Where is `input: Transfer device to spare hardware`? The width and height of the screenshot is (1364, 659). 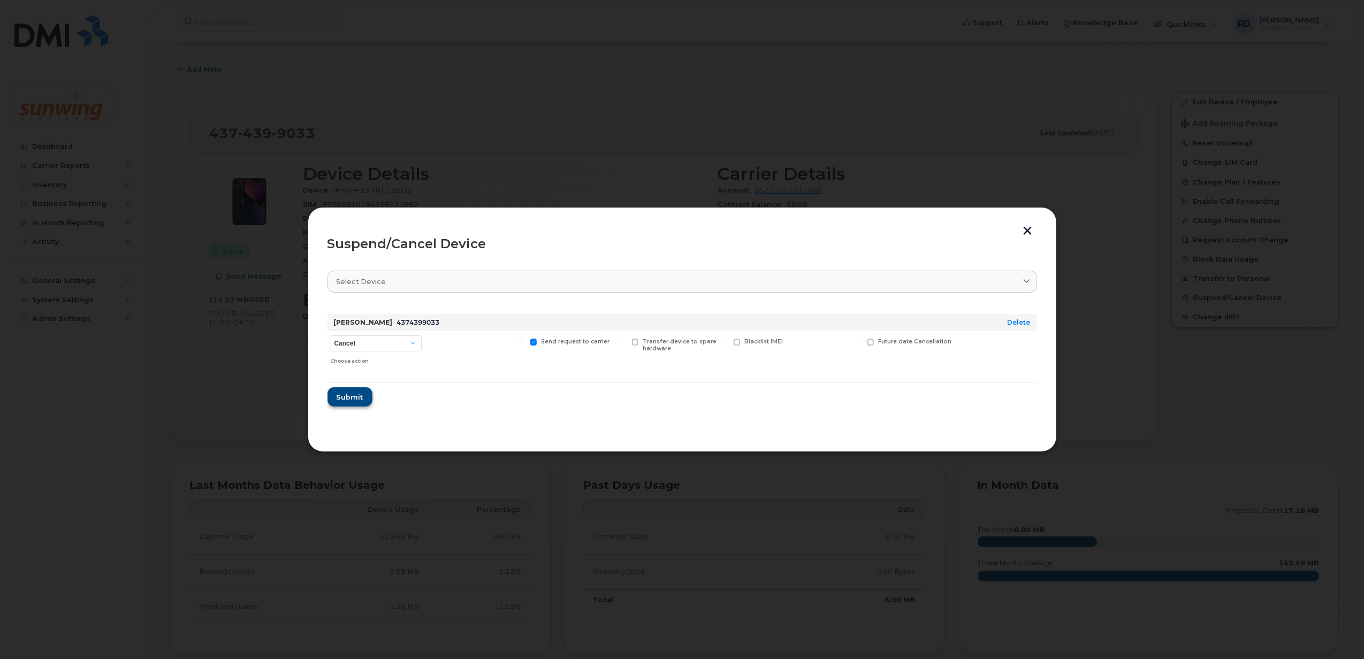 input: Transfer device to spare hardware is located at coordinates (622, 341).